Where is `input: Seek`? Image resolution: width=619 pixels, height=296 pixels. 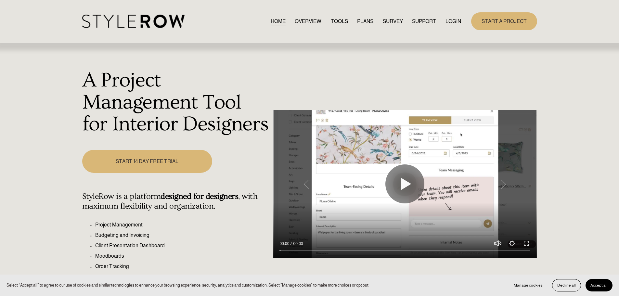
input: Seek is located at coordinates (405, 250).